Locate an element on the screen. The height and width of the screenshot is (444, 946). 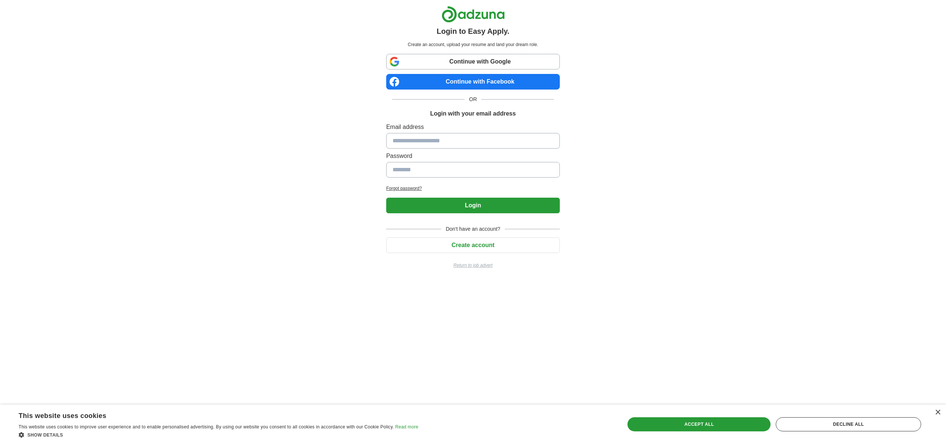
div: Show details is located at coordinates (218, 435).